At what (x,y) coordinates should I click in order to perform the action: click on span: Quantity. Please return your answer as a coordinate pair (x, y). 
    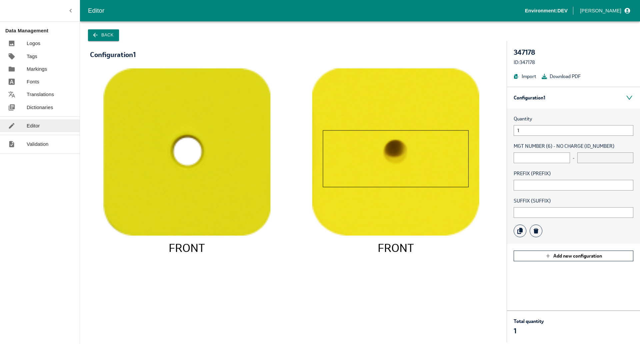
    Looking at the image, I should click on (574, 119).